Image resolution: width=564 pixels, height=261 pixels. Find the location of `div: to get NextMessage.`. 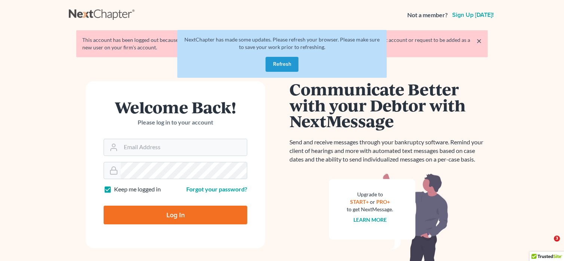

div: to get NextMessage. is located at coordinates (370, 210).